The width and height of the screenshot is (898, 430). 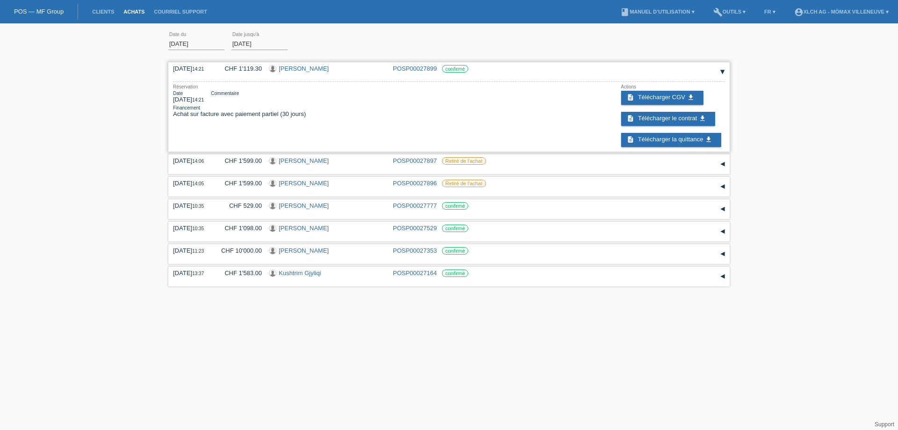 I want to click on div: Réservation, so click(x=239, y=87).